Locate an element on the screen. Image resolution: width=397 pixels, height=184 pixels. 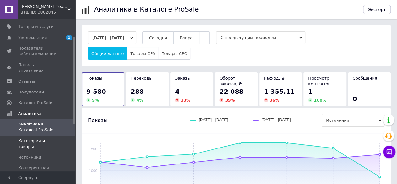
span: Экспорт is located at coordinates (377, 9).